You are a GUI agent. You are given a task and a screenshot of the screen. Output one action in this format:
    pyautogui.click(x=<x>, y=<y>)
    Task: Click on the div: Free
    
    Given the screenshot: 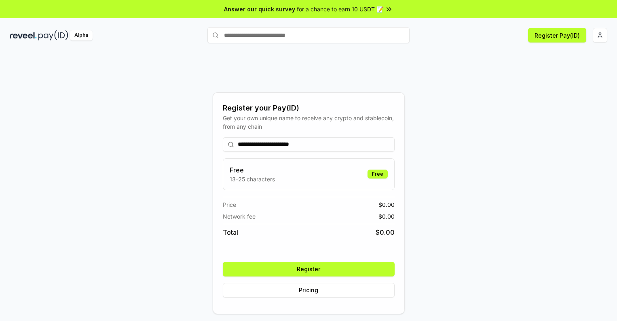 What is the action you would take?
    pyautogui.click(x=378, y=174)
    